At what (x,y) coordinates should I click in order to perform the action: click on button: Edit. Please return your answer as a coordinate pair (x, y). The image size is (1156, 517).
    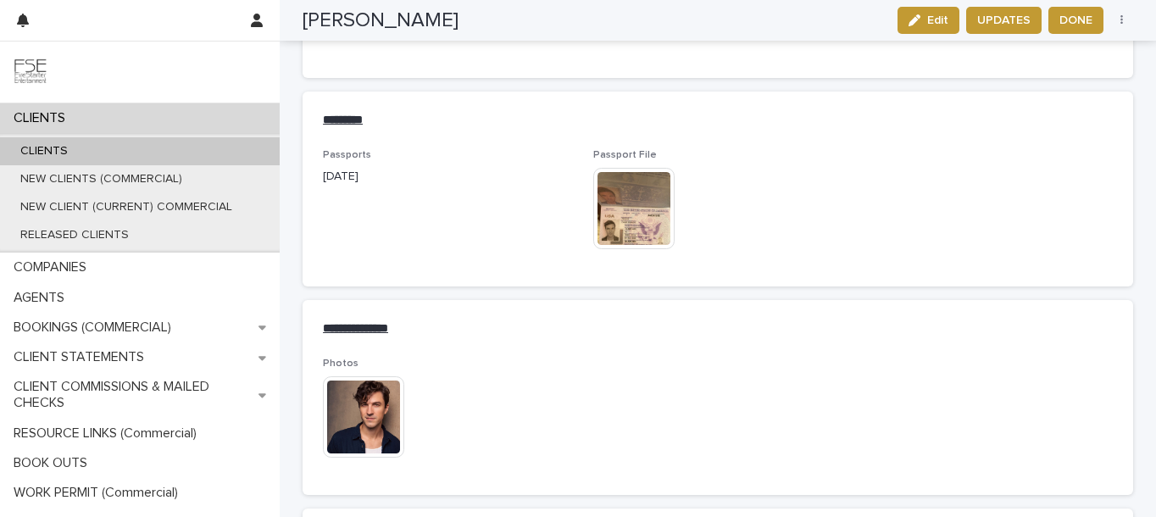
    Looking at the image, I should click on (928, 20).